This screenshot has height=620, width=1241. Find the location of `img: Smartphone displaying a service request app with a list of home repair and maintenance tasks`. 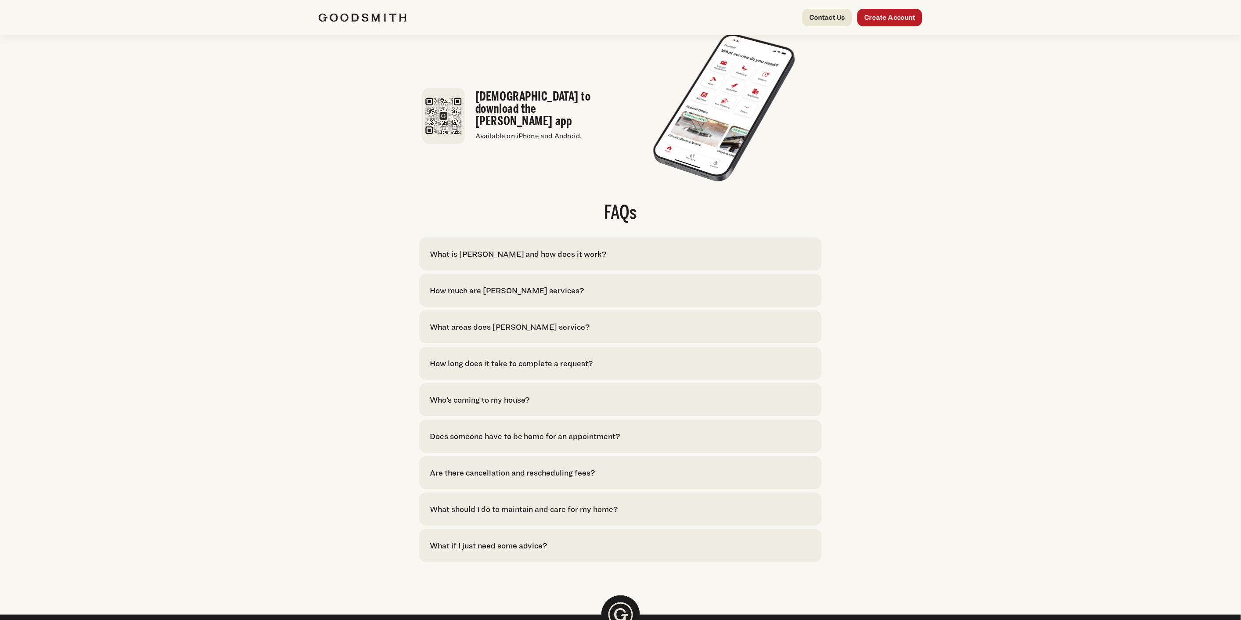

img: Smartphone displaying a service request app with a list of home repair and maintenance tasks is located at coordinates (725, 108).